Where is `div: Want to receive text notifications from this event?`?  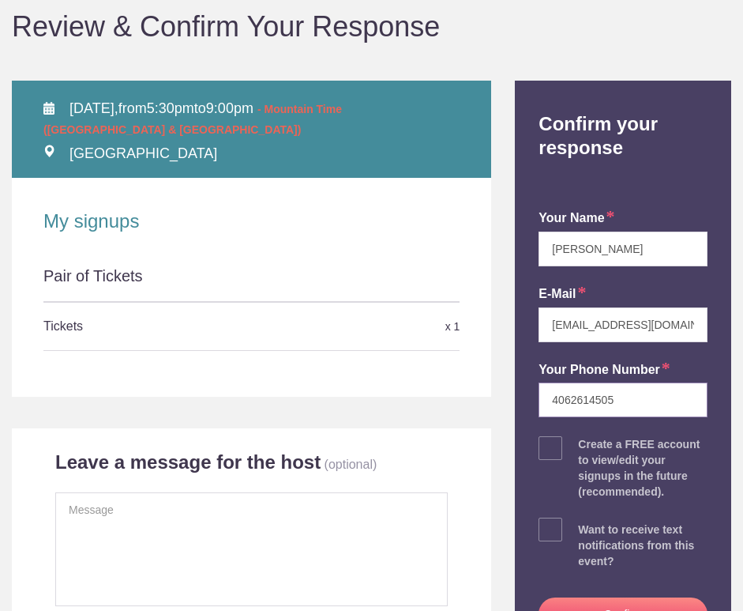
div: Want to receive text notifications from this event? is located at coordinates (643, 545).